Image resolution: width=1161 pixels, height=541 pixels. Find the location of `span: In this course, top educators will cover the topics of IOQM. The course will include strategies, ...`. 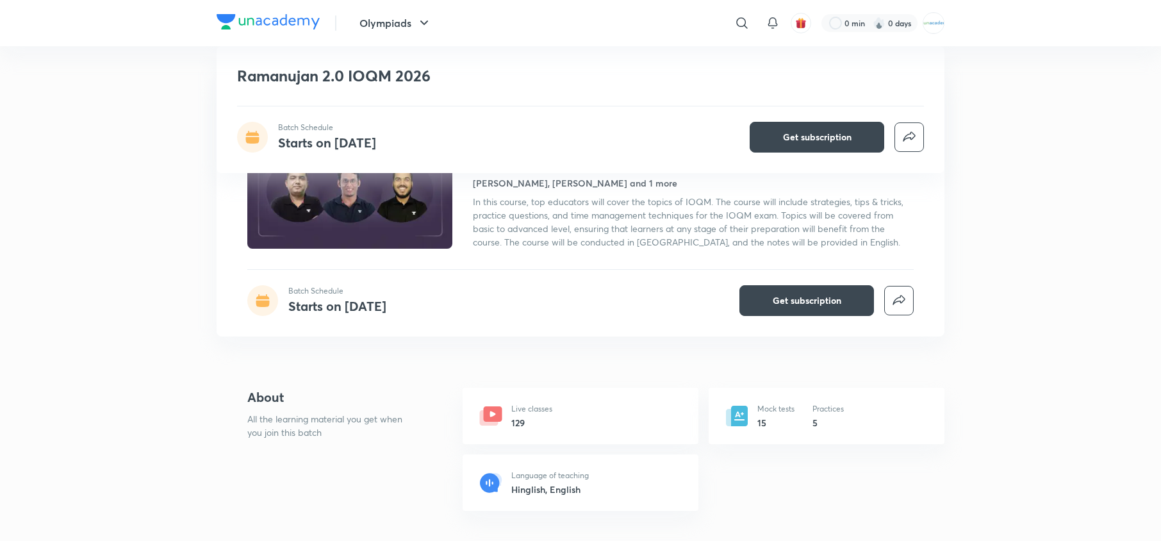

span: In this course, top educators will cover the topics of IOQM. The course will include strategies, ... is located at coordinates (688, 222).